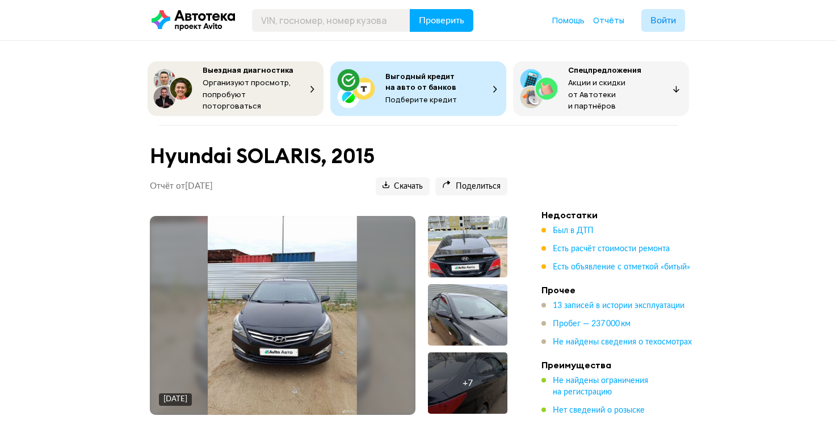 This screenshot has width=836, height=424. I want to click on img: Main car, so click(282, 315).